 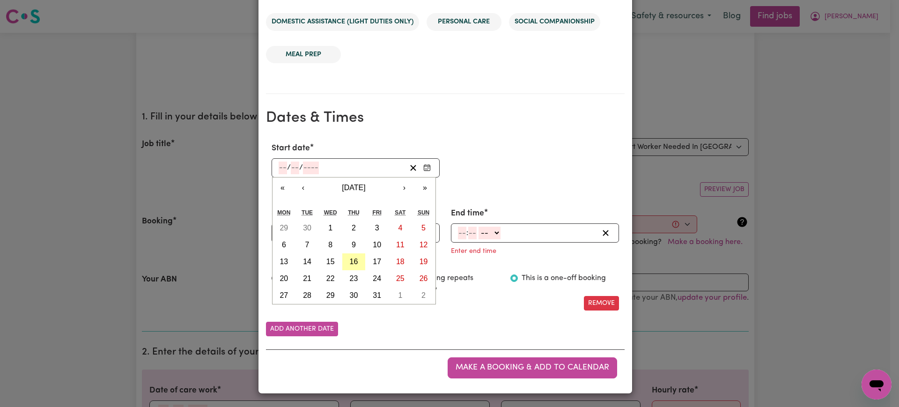 What do you see at coordinates (424, 245) in the screenshot?
I see `button: October 12, 2025` at bounding box center [424, 245].